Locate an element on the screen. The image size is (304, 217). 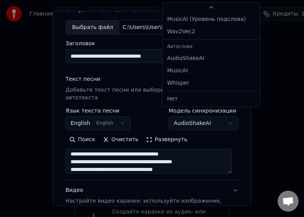
span: Whisper is located at coordinates (178, 83).